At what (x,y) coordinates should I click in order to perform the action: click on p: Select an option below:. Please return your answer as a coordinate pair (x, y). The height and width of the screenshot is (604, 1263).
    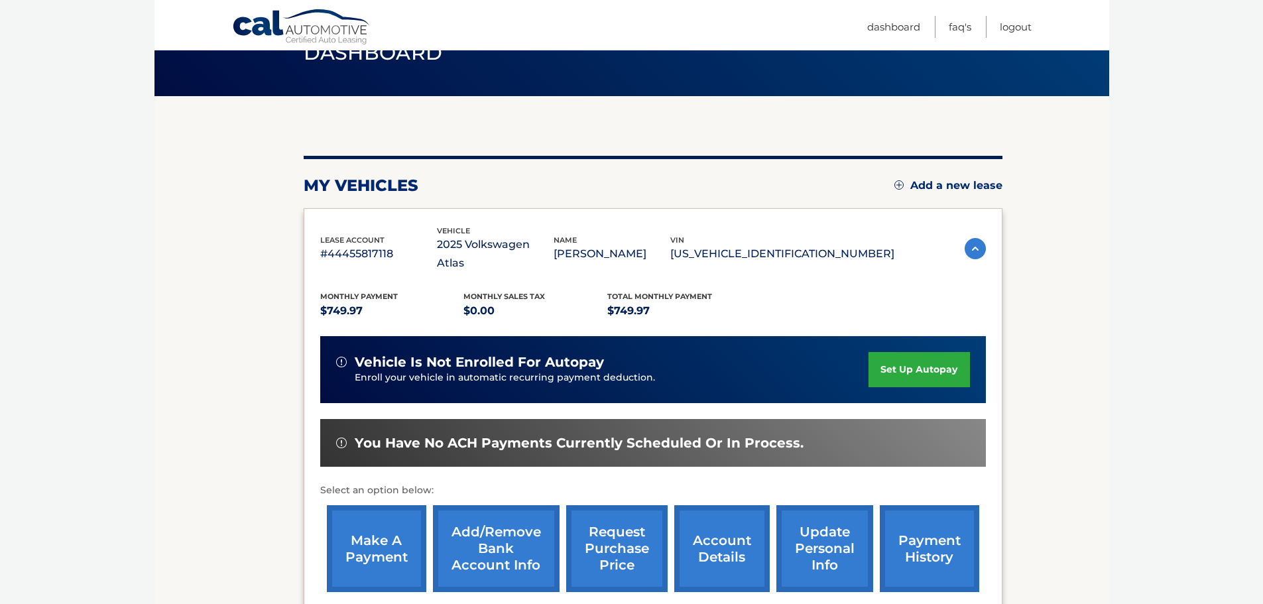
    Looking at the image, I should click on (653, 491).